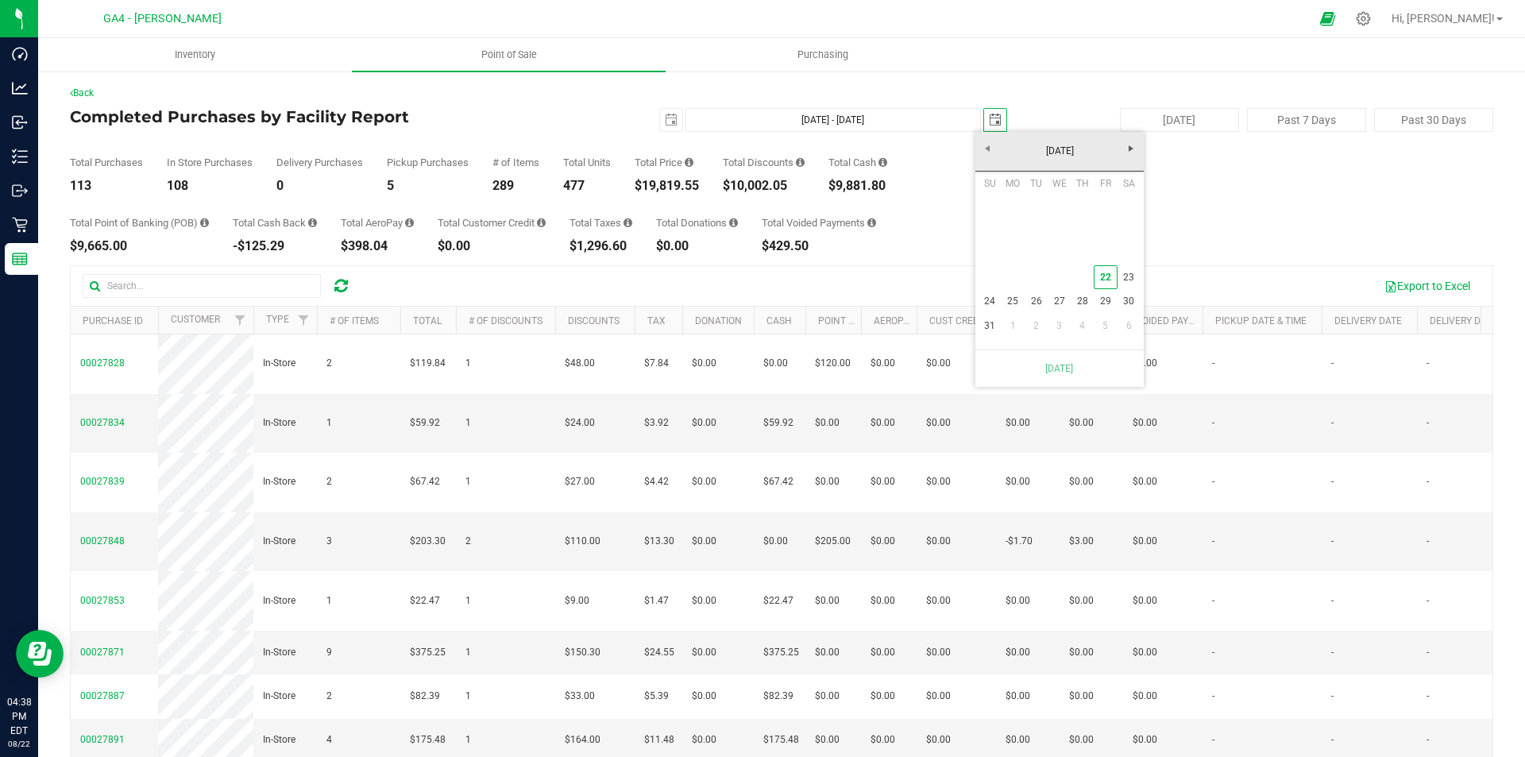 This screenshot has height=757, width=1525. What do you see at coordinates (819, 246) in the screenshot?
I see `div: $429.50` at bounding box center [819, 246].